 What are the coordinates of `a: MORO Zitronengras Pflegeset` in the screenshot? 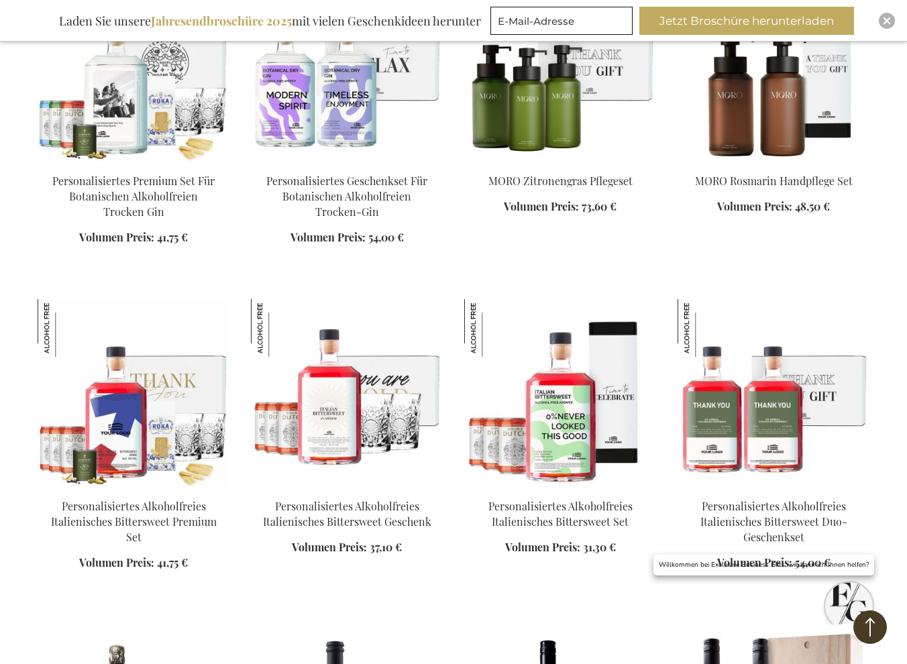 It's located at (560, 180).